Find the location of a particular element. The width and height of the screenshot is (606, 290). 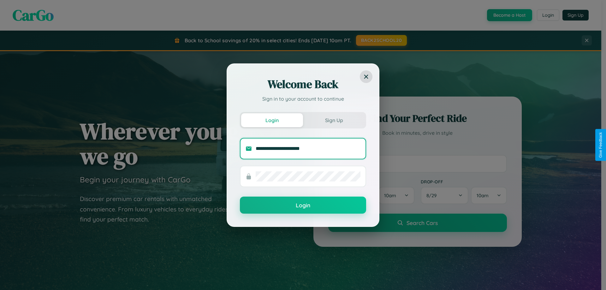

p: Sign in to your account to continue is located at coordinates (303, 99).